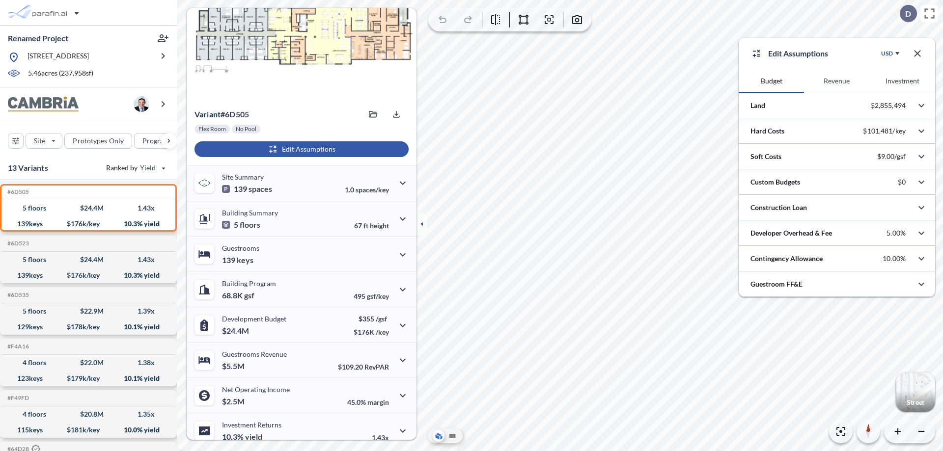 The image size is (943, 451). What do you see at coordinates (372, 190) in the screenshot?
I see `span: spaces/key` at bounding box center [372, 190].